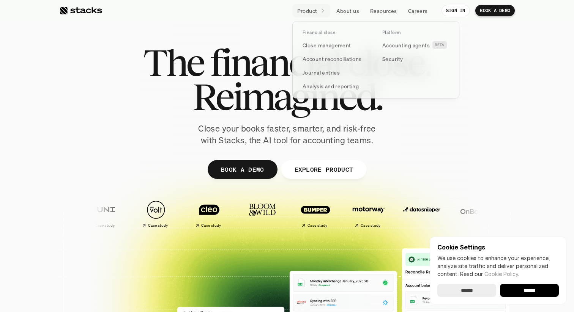  Describe the element at coordinates (323, 169) in the screenshot. I see `p: EXPLORE PRODUCT` at that location.